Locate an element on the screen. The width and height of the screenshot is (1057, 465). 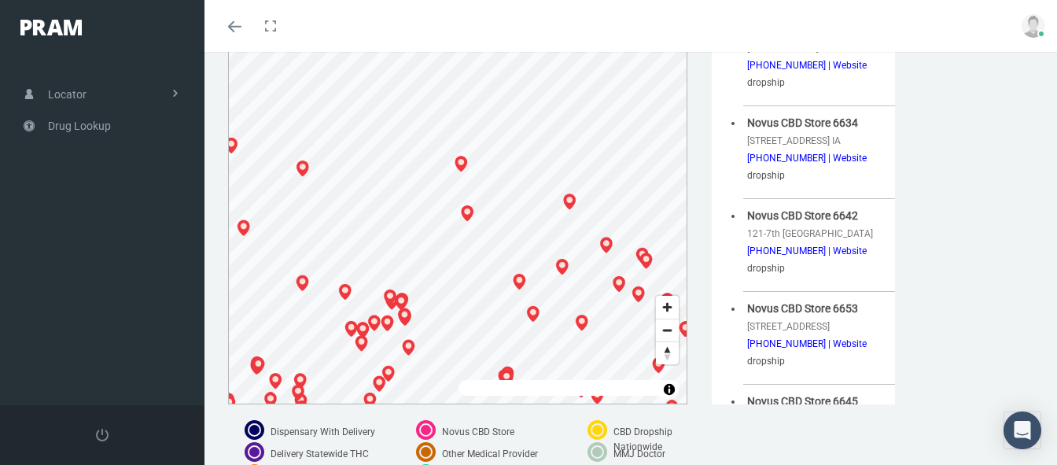
span: Novus CBD Store 6642 is located at coordinates (802, 215).